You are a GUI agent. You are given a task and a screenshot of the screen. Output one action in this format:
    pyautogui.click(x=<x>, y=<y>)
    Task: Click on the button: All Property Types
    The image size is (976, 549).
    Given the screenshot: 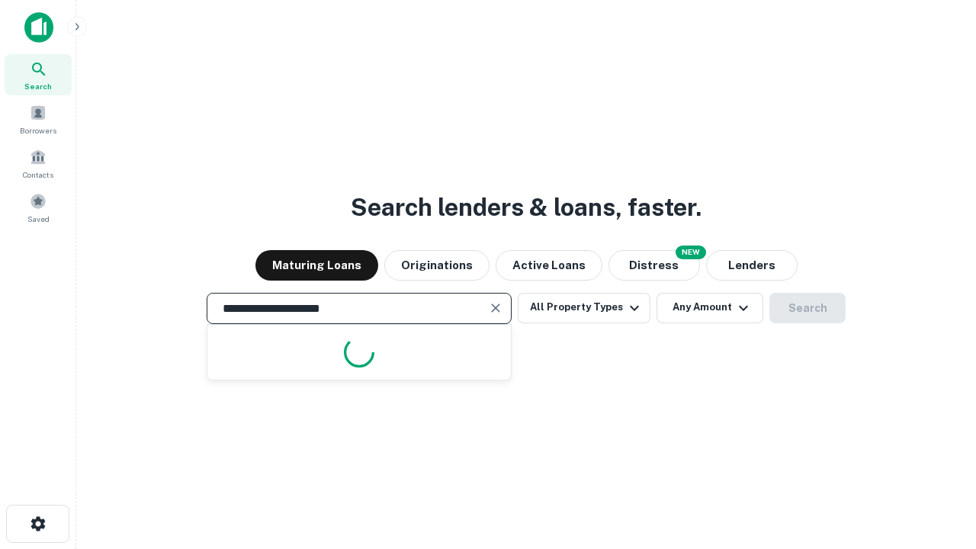 What is the action you would take?
    pyautogui.click(x=584, y=308)
    